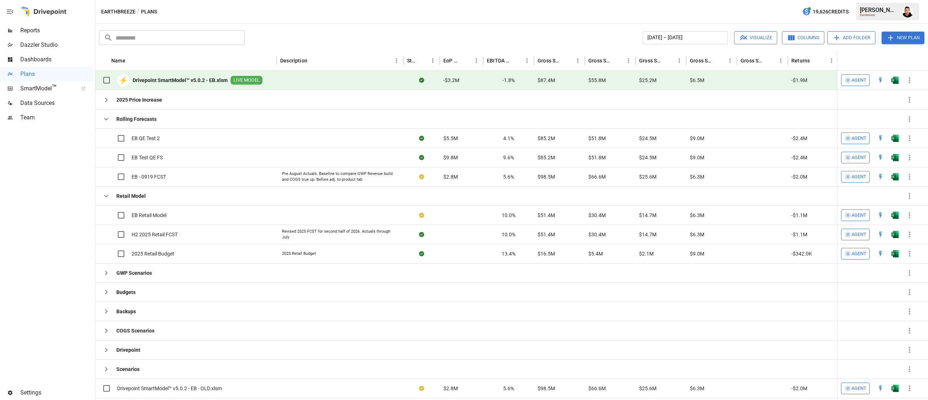 Image resolution: width=928 pixels, height=400 pixels. I want to click on span: 5.6%, so click(509, 388).